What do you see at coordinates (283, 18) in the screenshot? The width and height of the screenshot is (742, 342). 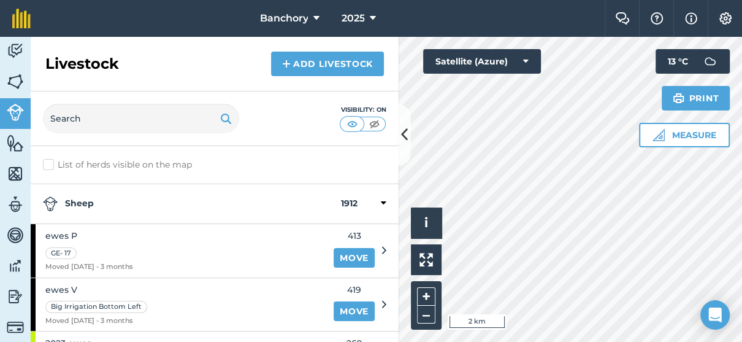 I see `span: Banchory` at bounding box center [283, 18].